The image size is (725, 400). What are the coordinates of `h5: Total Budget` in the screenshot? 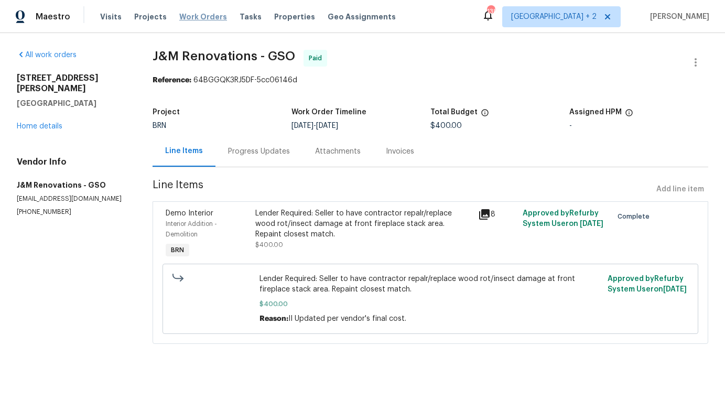 It's located at (454, 112).